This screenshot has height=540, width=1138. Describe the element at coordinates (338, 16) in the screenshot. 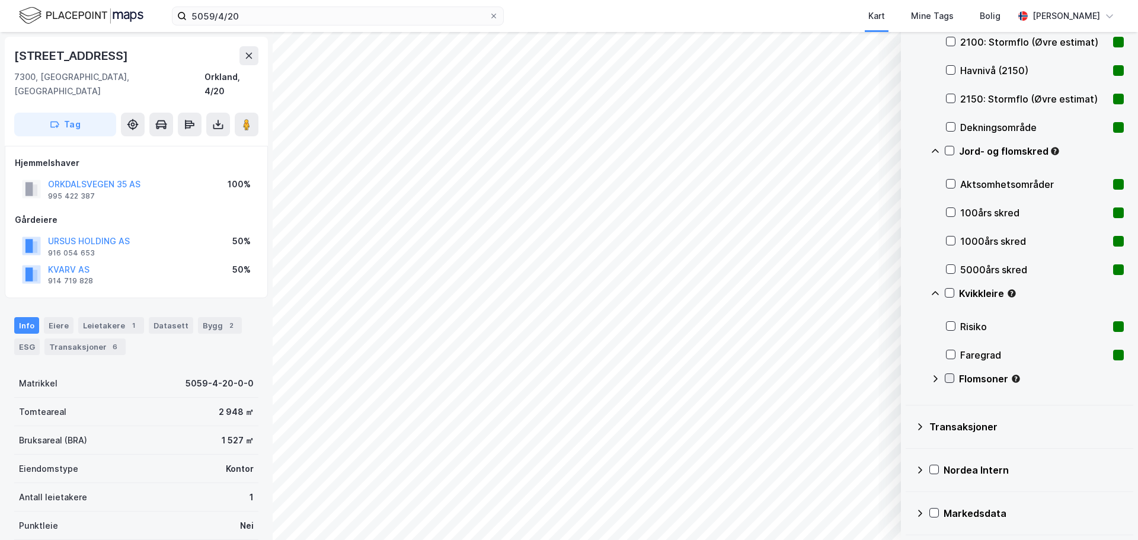

I see `input: Søk på adresse, matrikkel, gårdeiere, leietakere eller personer` at that location.